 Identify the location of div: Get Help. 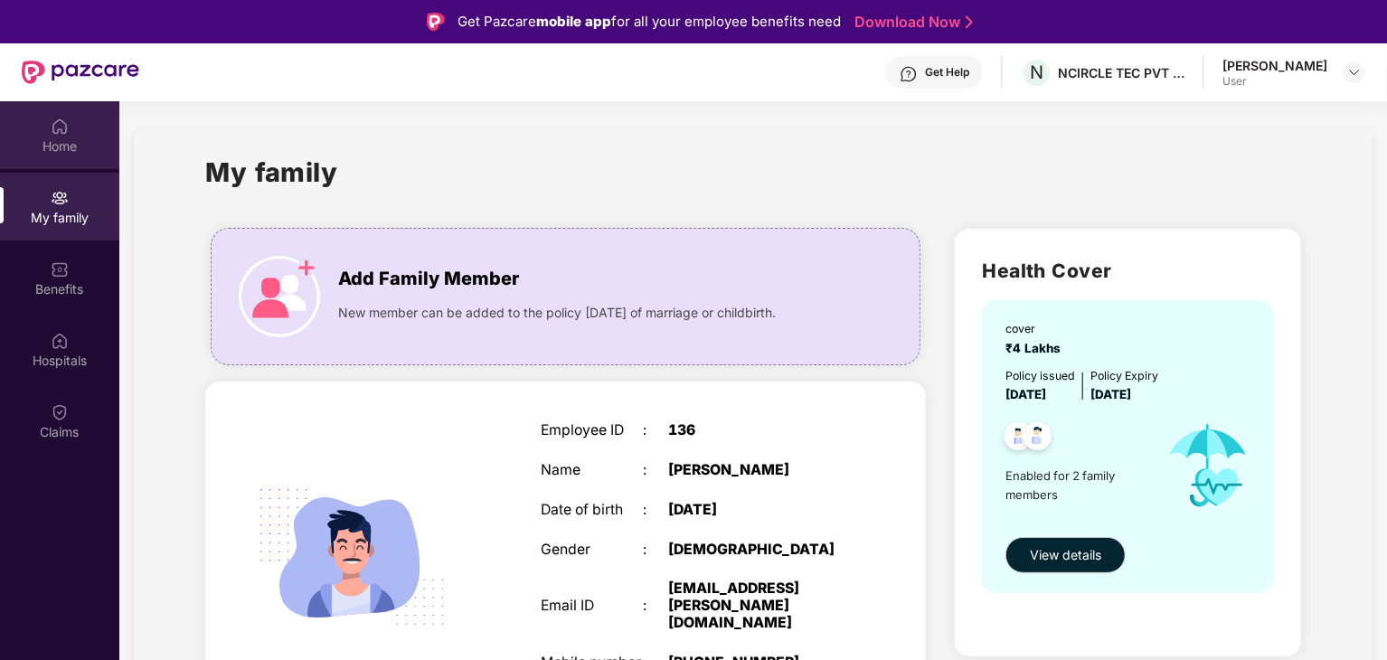
(947, 72).